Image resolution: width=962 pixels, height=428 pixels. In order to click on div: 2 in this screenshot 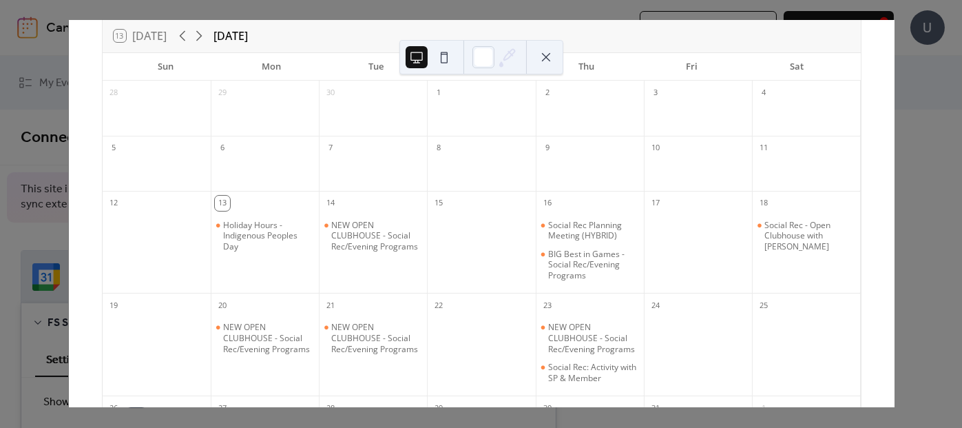, I will do `click(548, 93)`.